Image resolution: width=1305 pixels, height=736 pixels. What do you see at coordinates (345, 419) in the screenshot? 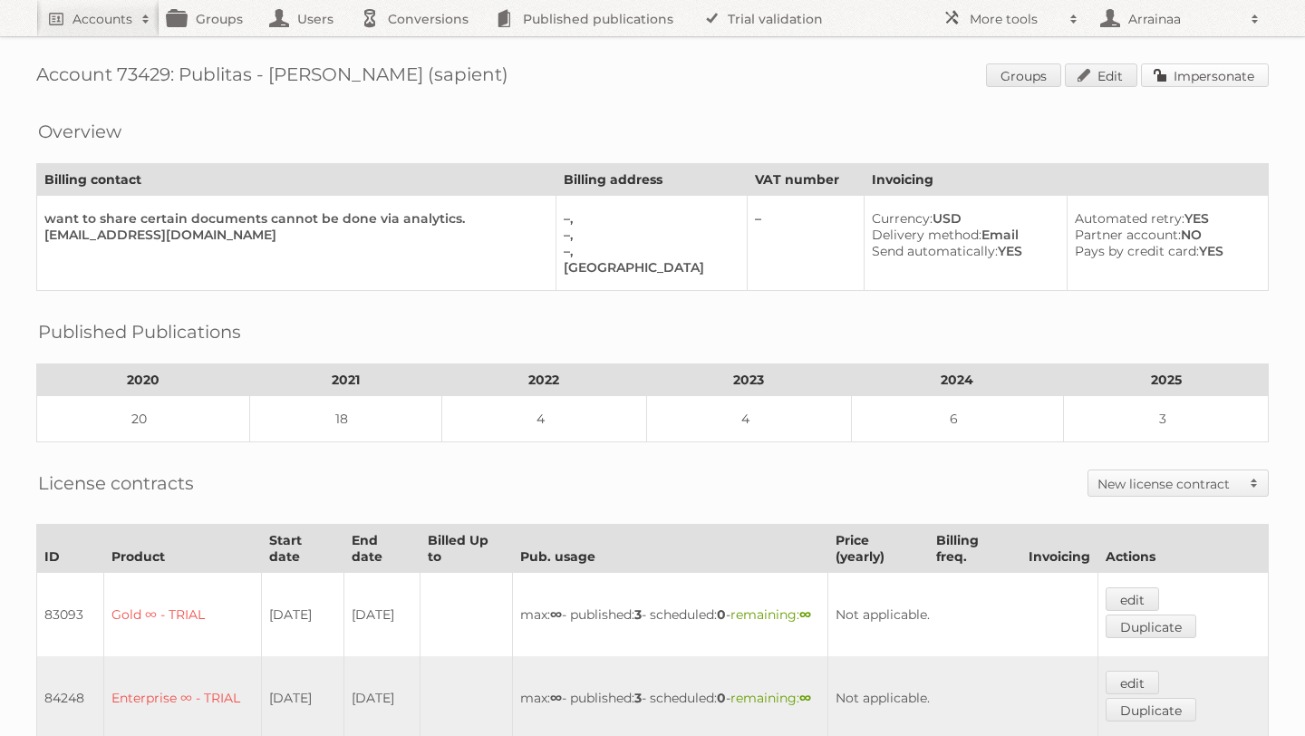
I see `td: 18` at bounding box center [345, 419].